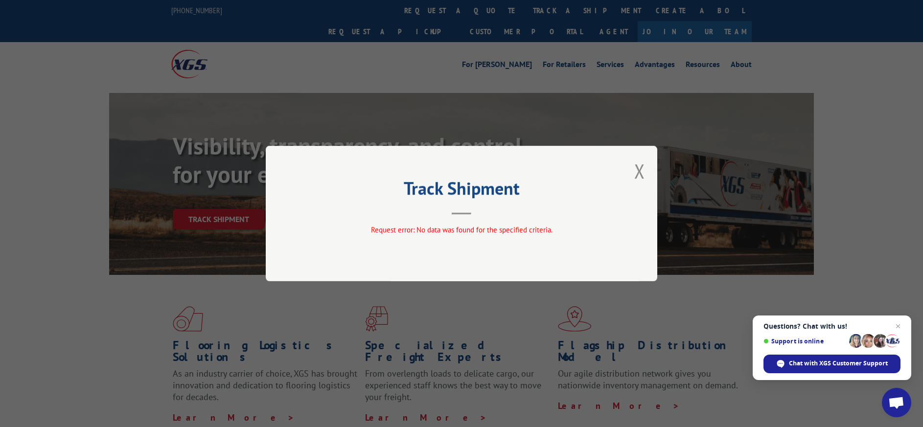 The width and height of the screenshot is (923, 427). What do you see at coordinates (461, 229) in the screenshot?
I see `span: Request error: No data was found for the specified criteria.` at bounding box center [461, 229].